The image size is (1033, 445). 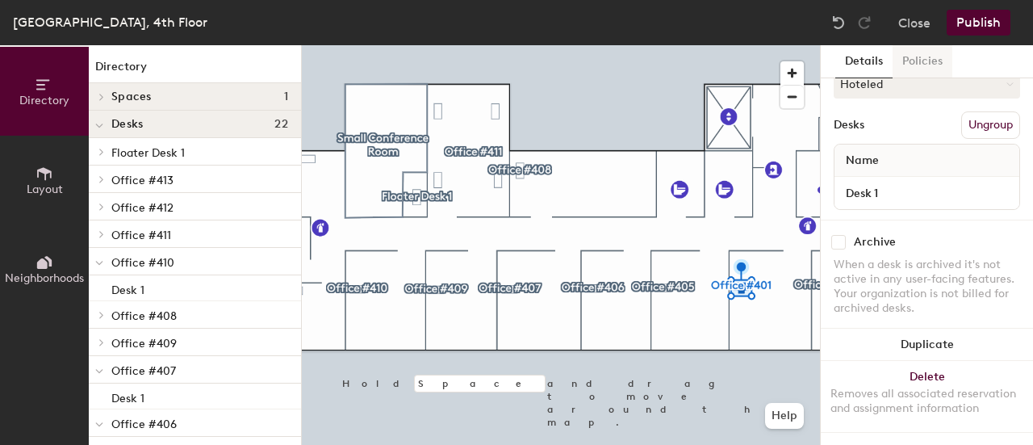 What do you see at coordinates (194, 70) in the screenshot?
I see `h1: Directory` at bounding box center [194, 70].